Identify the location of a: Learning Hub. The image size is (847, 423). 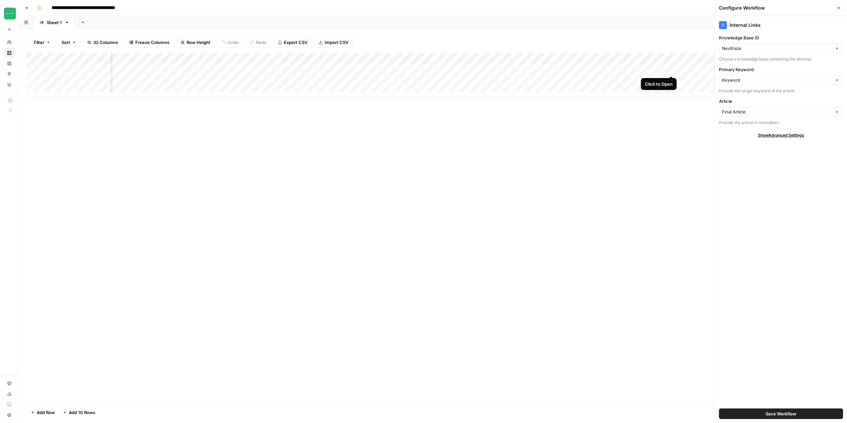
(9, 405).